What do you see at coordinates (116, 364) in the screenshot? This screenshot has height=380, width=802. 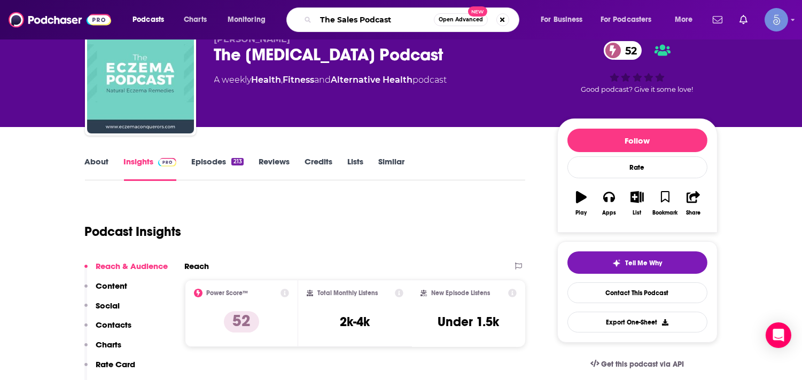 I see `p: Rate Card` at bounding box center [116, 364].